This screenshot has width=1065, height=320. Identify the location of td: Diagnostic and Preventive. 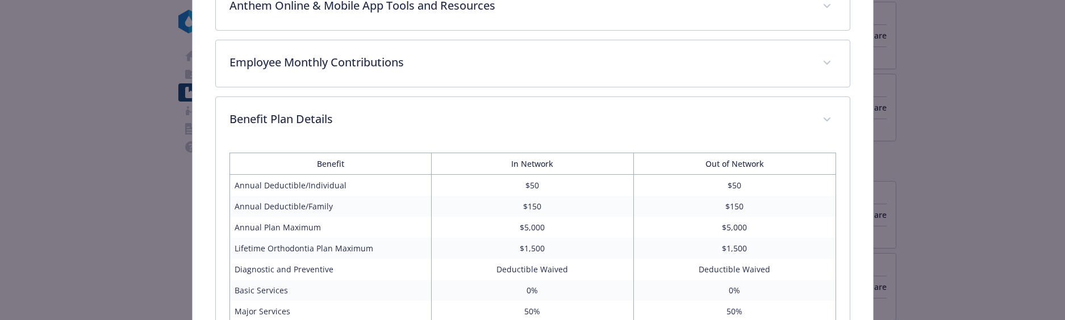
(331, 269).